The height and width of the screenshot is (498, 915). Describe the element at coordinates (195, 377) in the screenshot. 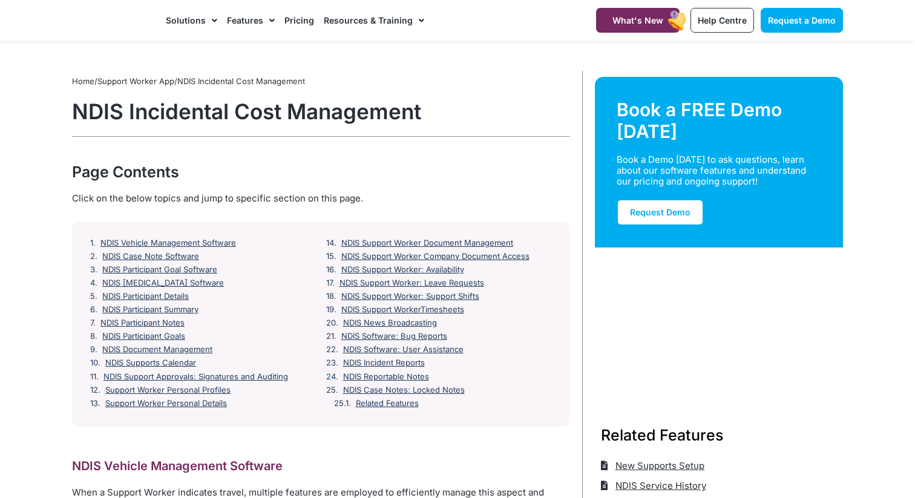

I see `a: NDIS Support Approvals: Signatures and Auditing` at that location.